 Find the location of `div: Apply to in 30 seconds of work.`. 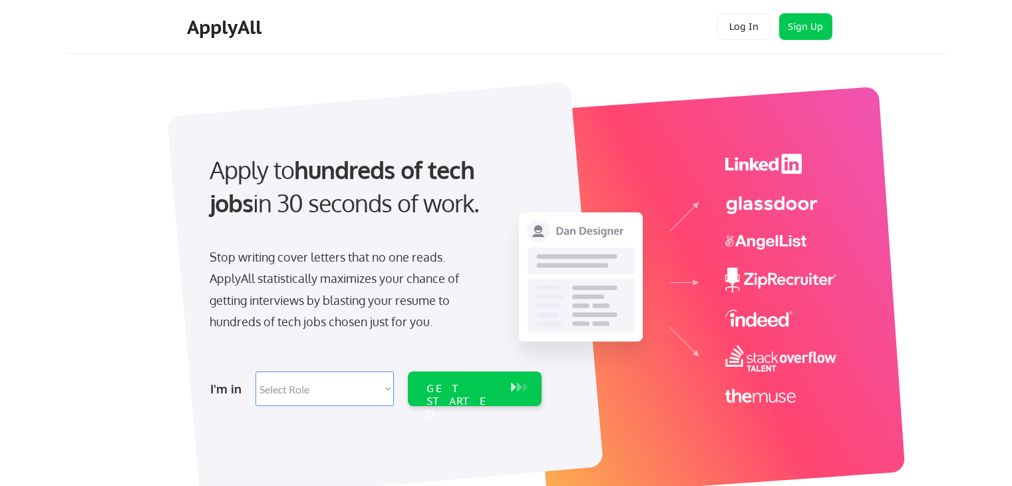

div: Apply to in 30 seconds of work. is located at coordinates (373, 186).